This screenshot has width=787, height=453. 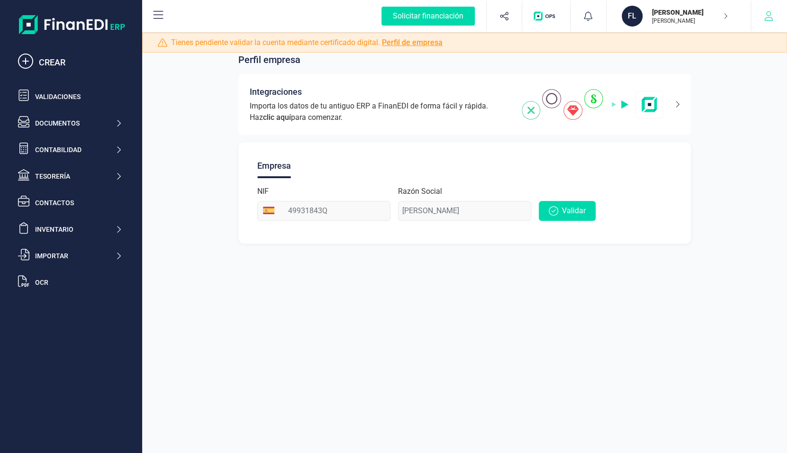 I want to click on span: clic aquí, so click(x=277, y=117).